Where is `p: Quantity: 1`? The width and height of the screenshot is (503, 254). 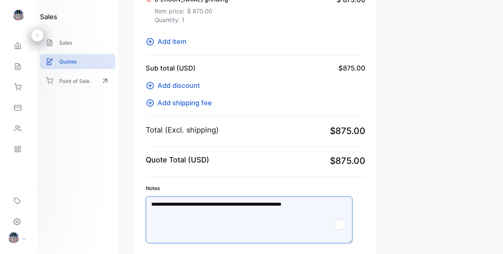 p: Quantity: 1 is located at coordinates (191, 20).